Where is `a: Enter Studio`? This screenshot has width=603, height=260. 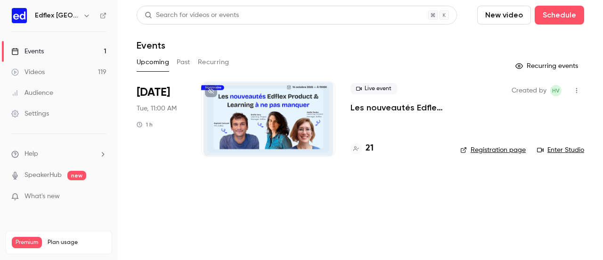 a: Enter Studio is located at coordinates (561, 150).